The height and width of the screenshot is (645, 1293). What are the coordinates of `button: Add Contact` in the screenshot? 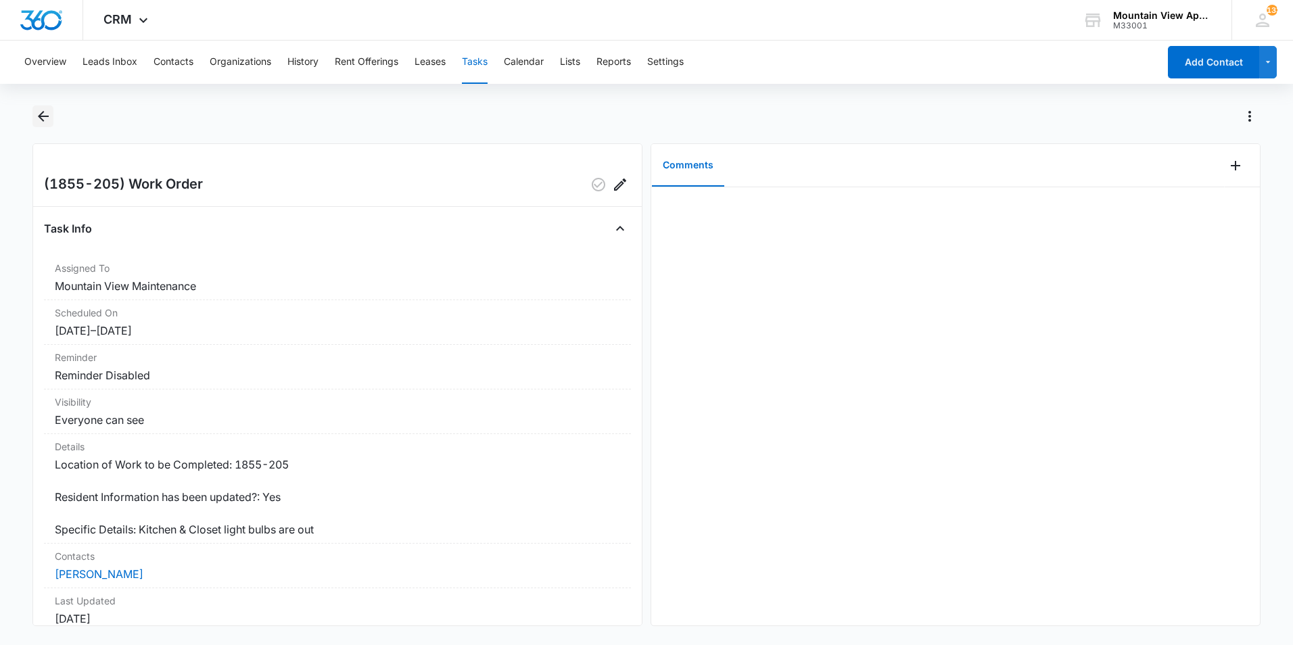 It's located at (1213, 62).